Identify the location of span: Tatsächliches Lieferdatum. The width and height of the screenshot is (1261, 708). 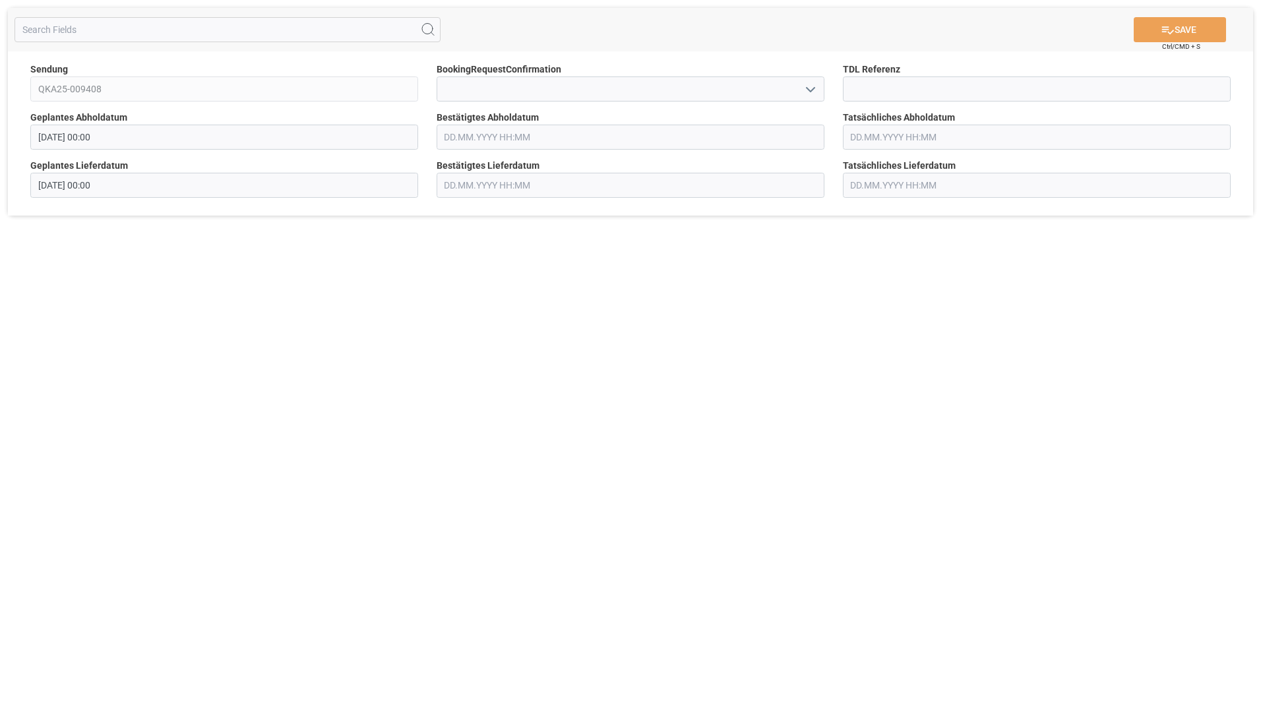
(899, 166).